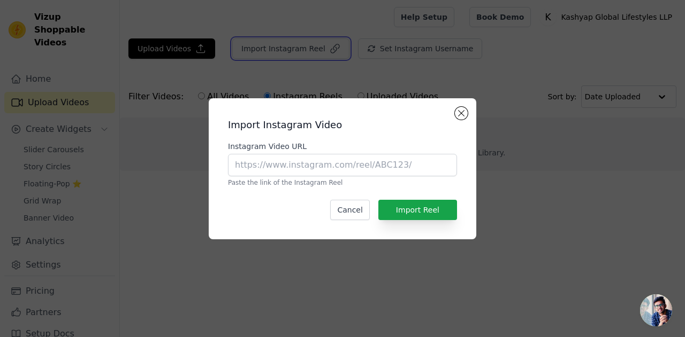 Image resolution: width=685 pixels, height=337 pixels. I want to click on button: Close modal, so click(461, 113).